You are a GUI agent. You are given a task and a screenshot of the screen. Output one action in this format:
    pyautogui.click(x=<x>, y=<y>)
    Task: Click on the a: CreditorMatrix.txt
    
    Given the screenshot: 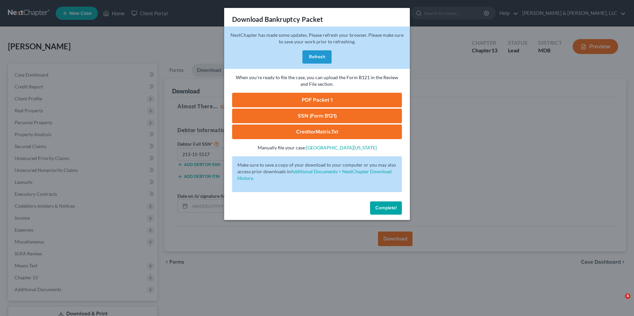 What is the action you would take?
    pyautogui.click(x=317, y=132)
    